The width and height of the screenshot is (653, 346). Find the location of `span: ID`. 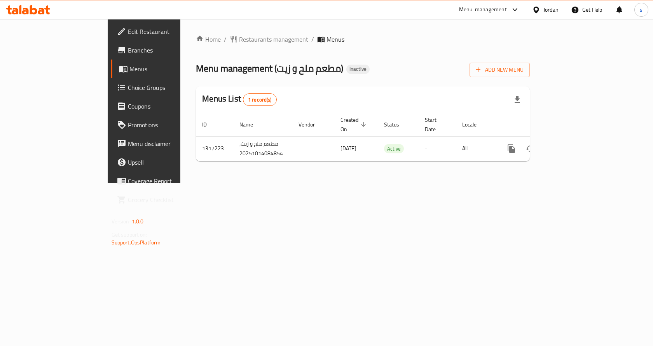

span: ID is located at coordinates (210, 124).